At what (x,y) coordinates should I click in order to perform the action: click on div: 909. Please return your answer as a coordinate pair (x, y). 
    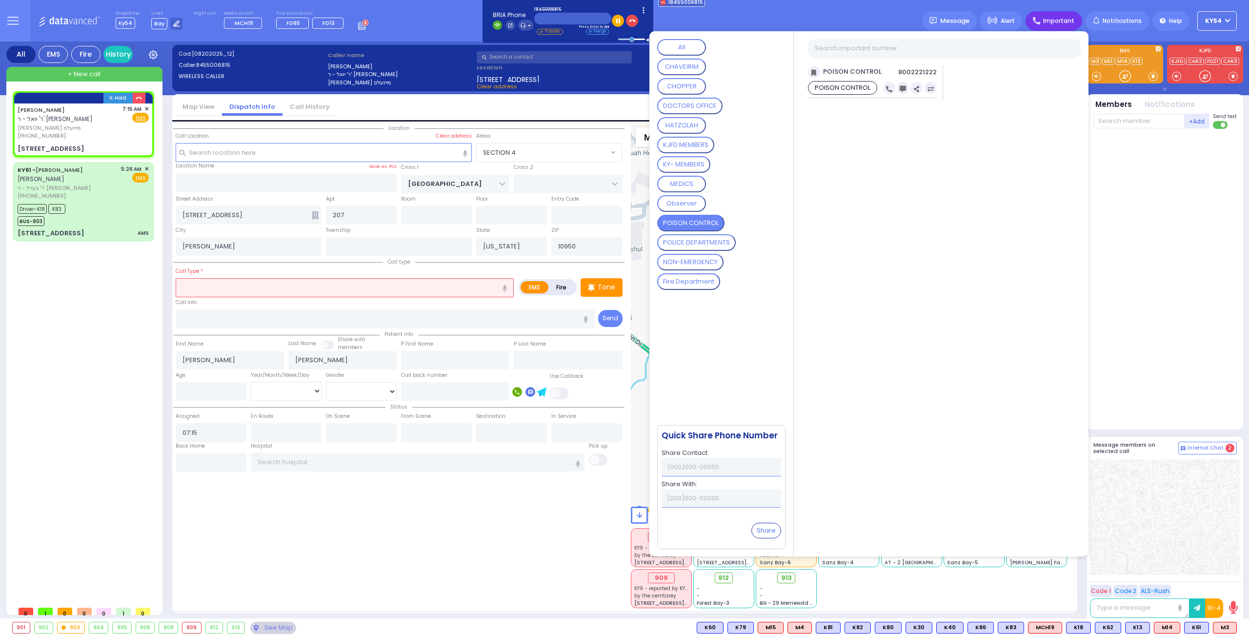
    Looking at the image, I should click on (661, 578).